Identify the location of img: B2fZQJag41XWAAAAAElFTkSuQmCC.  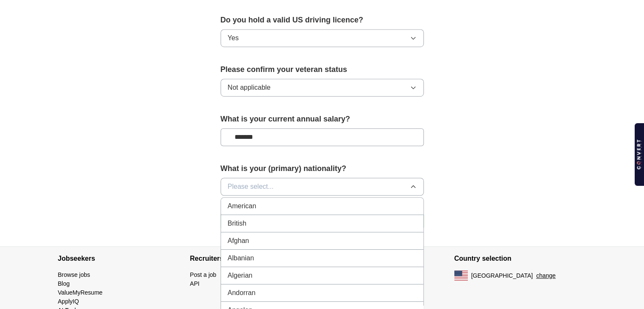
(640, 154).